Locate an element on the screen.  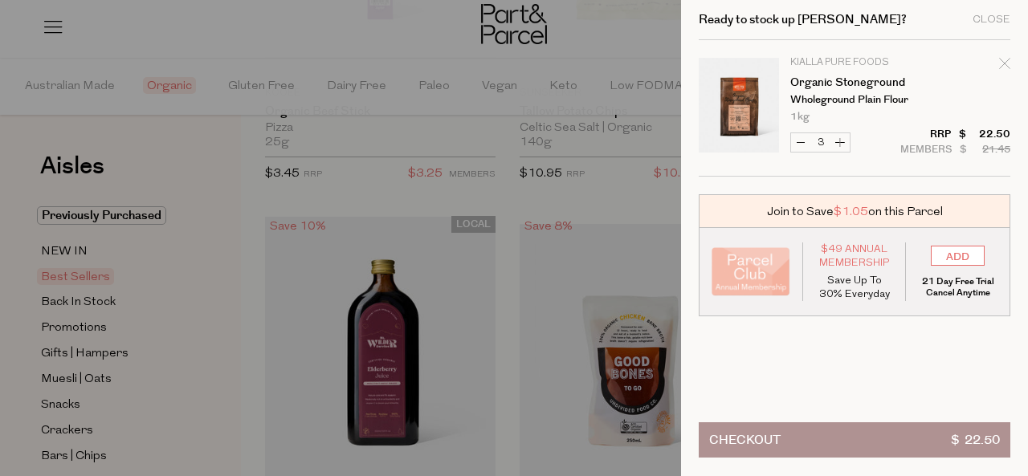
span: Checkout is located at coordinates (744, 440).